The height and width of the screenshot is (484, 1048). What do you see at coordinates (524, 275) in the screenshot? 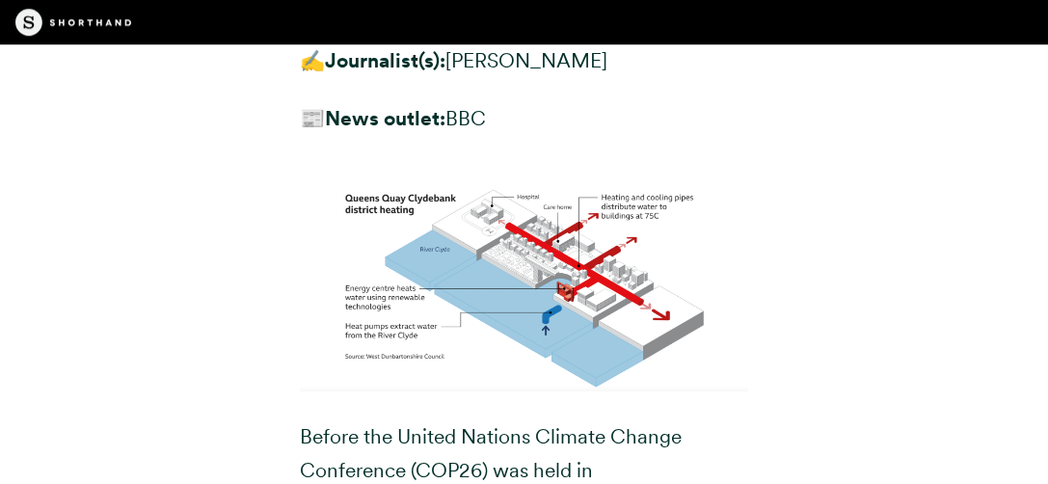
I see `img: Labelled diagram of the Queens Quay Clydebank district heating.` at bounding box center [524, 275].